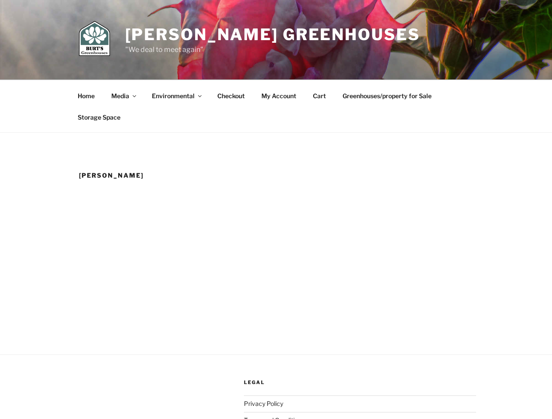 This screenshot has height=419, width=552. Describe the element at coordinates (273, 50) in the screenshot. I see `p: "We deal to meet again"` at that location.